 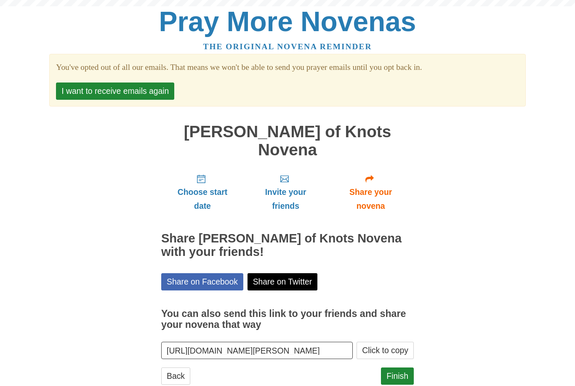 I want to click on h3: You can also send this link to your friends and share your novena that way, so click(x=287, y=319).